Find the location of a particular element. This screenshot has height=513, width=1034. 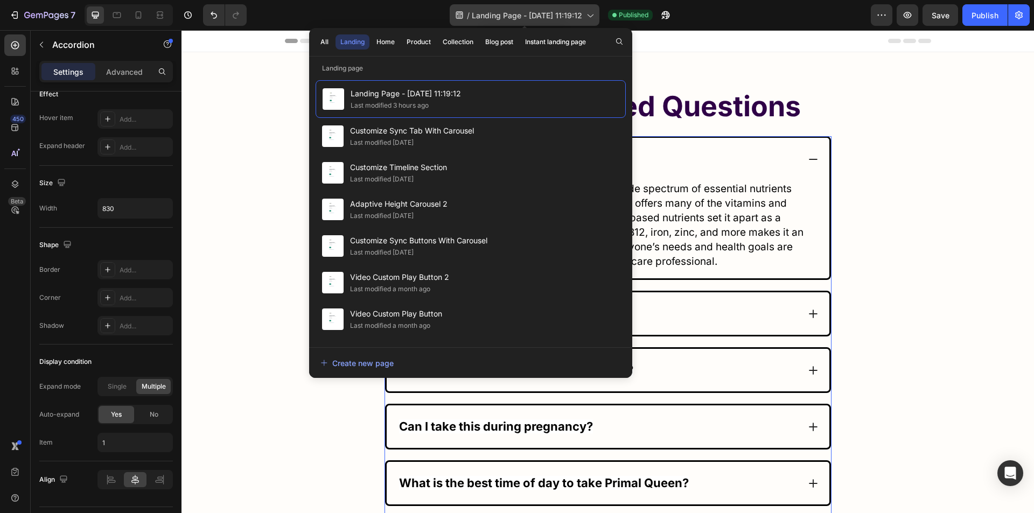

div: Shadow is located at coordinates (52, 326).